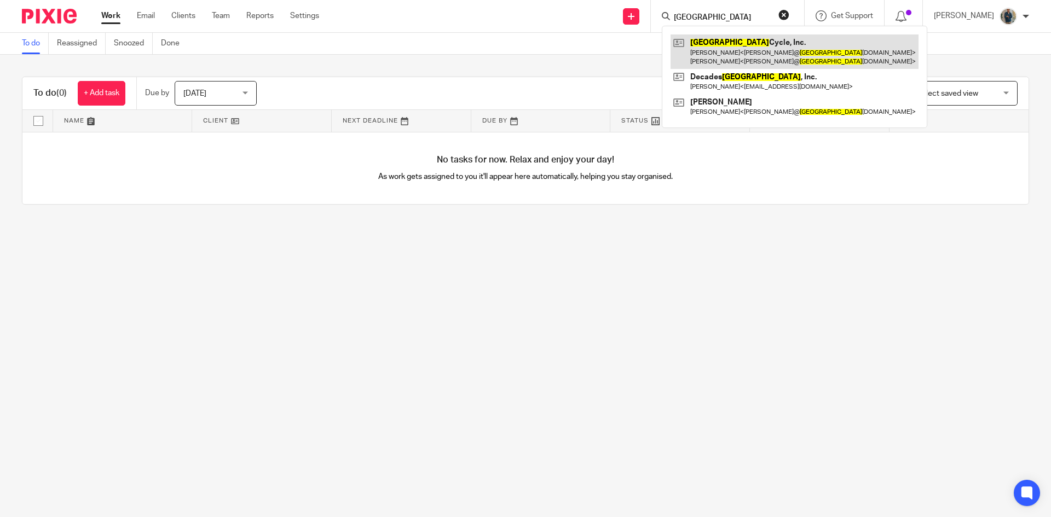 Image resolution: width=1051 pixels, height=517 pixels. What do you see at coordinates (221, 16) in the screenshot?
I see `a: Team` at bounding box center [221, 16].